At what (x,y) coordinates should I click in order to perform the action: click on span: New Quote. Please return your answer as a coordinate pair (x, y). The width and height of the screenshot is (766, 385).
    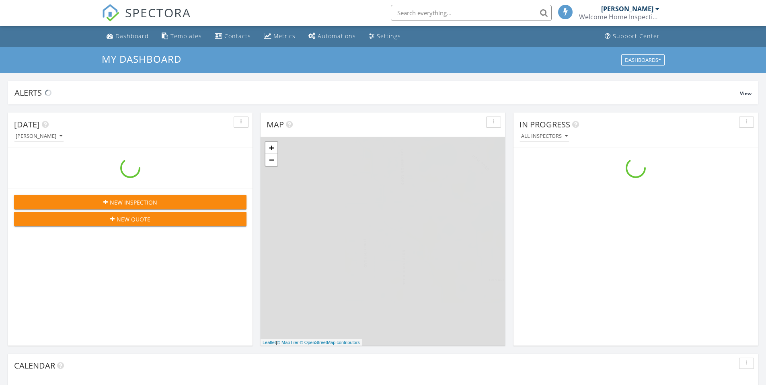
    Looking at the image, I should click on (134, 219).